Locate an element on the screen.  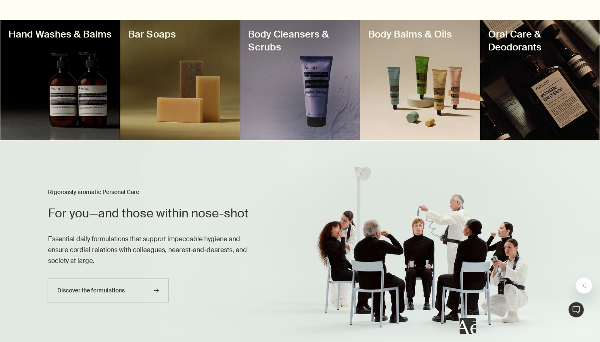
span: Our consultants are available now to offer personalised product advice. is located at coordinates (53, 28).